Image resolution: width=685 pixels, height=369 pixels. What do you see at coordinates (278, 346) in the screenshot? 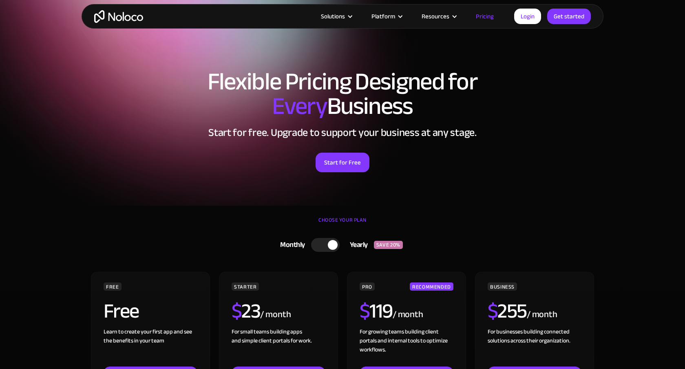
I see `div: For small teams building apps and simple client portals for work. ‍` at bounding box center [278, 346].